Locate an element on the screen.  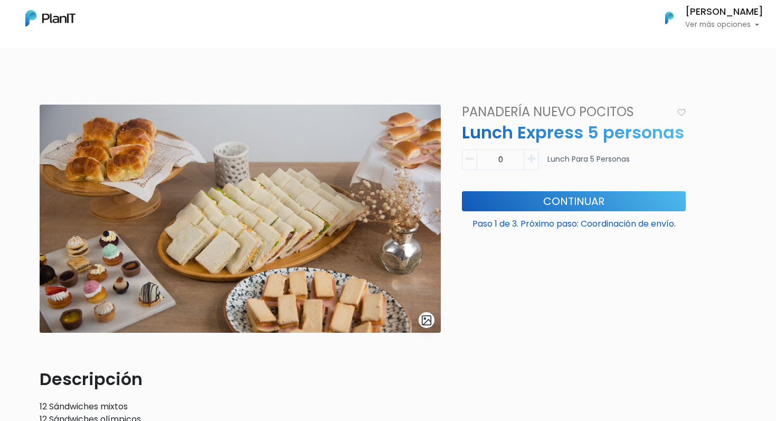
img: WhatsApp_Image_2024-05-07_at_13.48.22.jpeg is located at coordinates (240, 219).